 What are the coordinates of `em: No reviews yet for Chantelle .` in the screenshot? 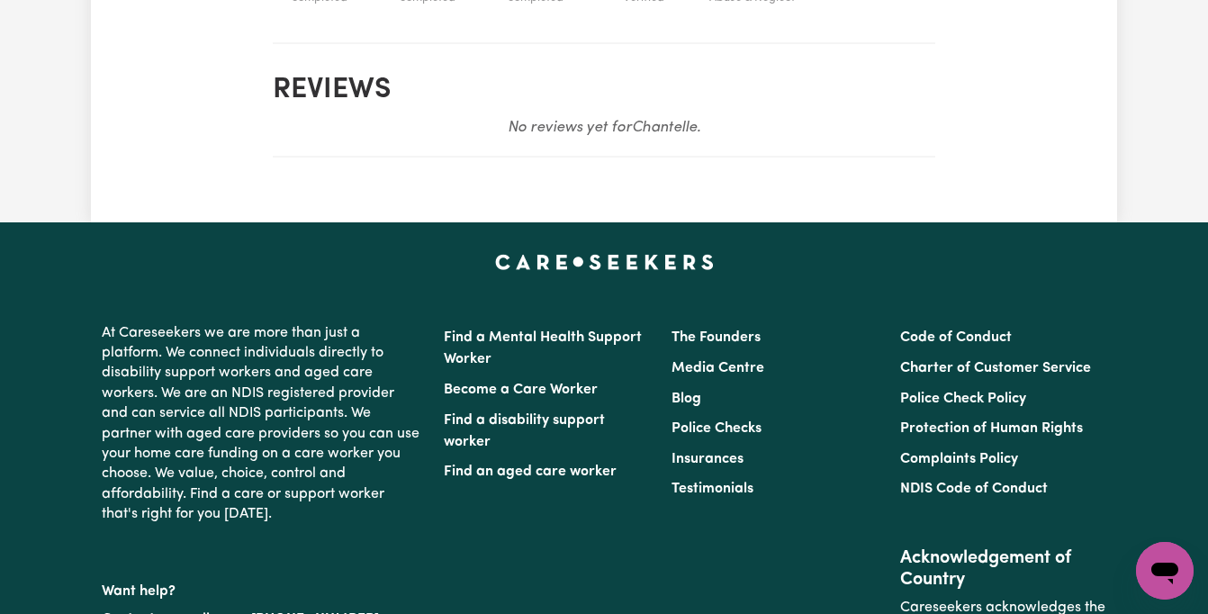 It's located at (604, 127).